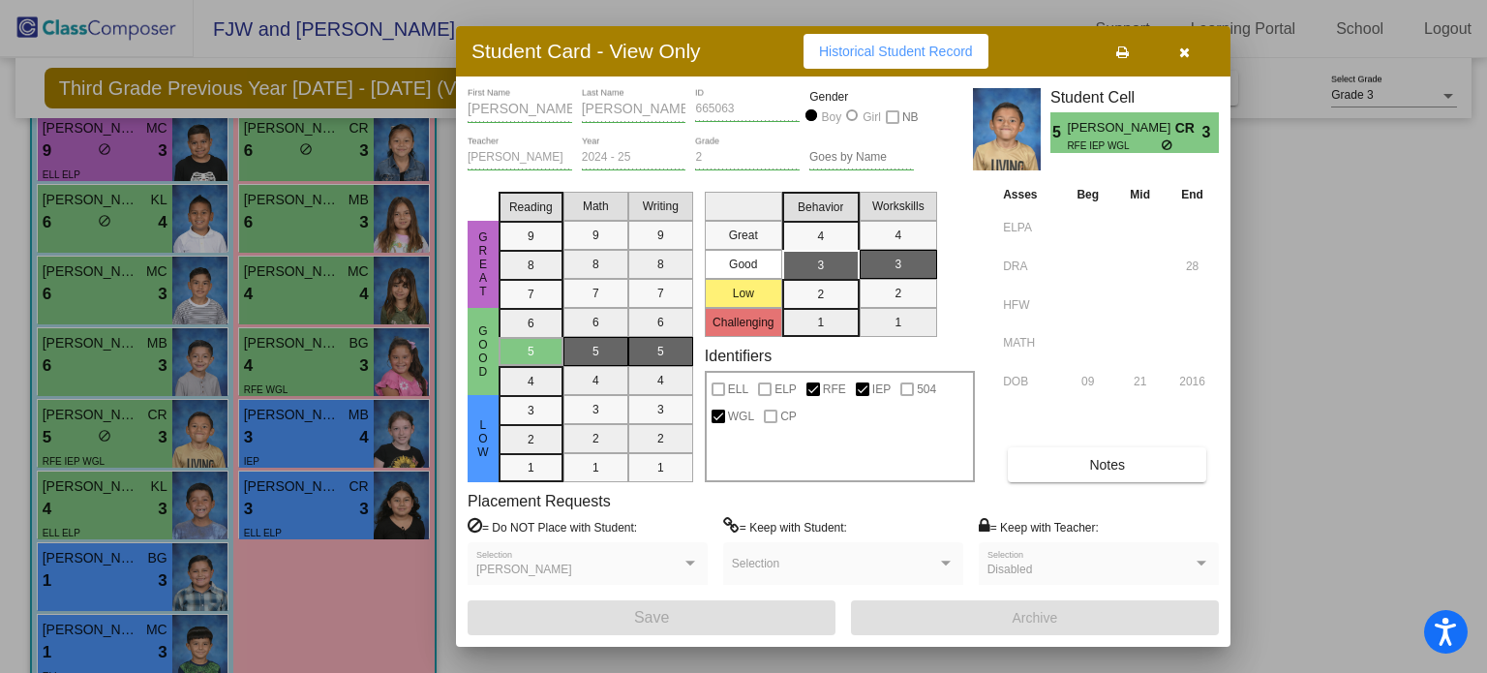 This screenshot has width=1487, height=673. What do you see at coordinates (520, 158) in the screenshot?
I see `input: teacher` at bounding box center [520, 158].